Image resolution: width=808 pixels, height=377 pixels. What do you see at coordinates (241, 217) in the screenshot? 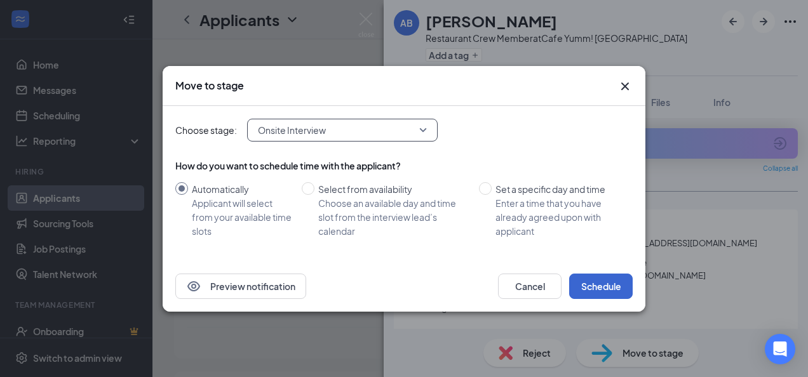
I see `div: Applicant will select from your available time slots` at bounding box center [241, 217].